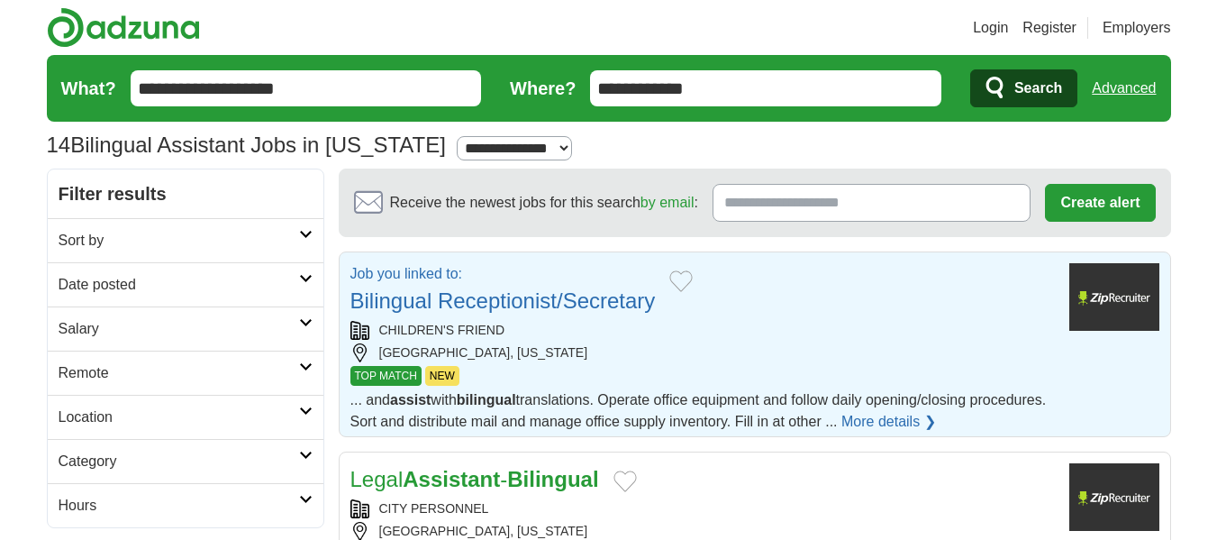 The height and width of the screenshot is (540, 1217). Describe the element at coordinates (186, 240) in the screenshot. I see `a: Sort by` at that location.